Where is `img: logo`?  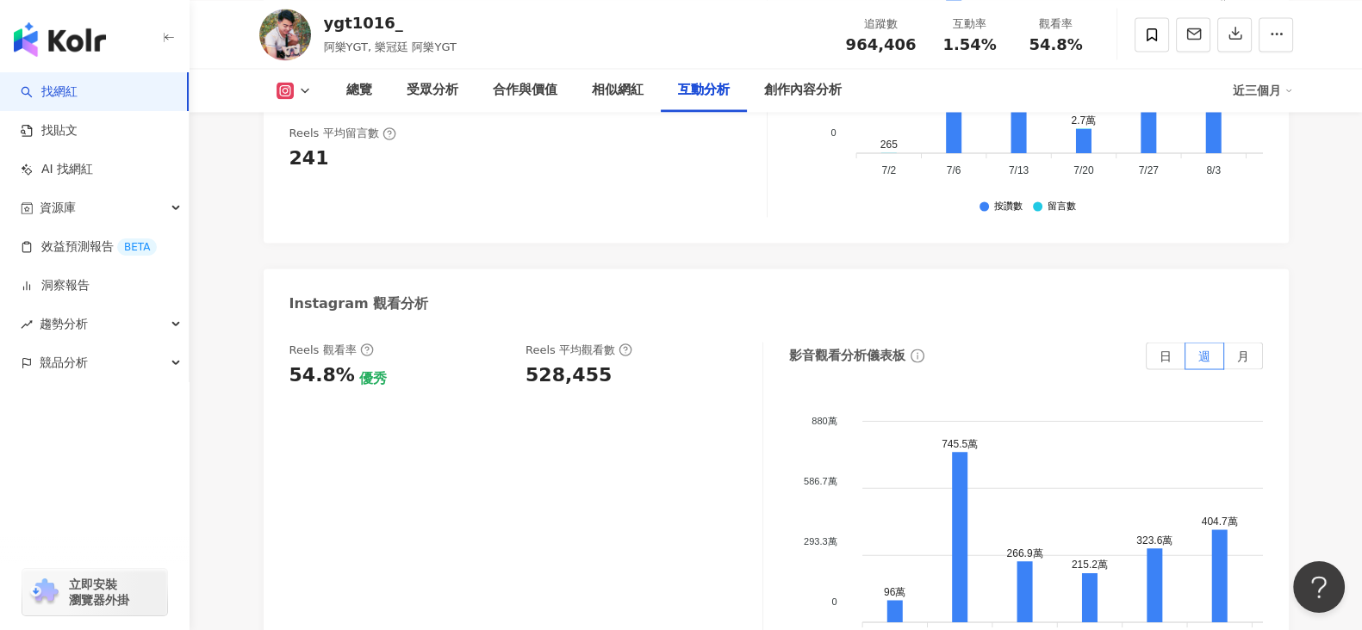
img: logo is located at coordinates (59, 40).